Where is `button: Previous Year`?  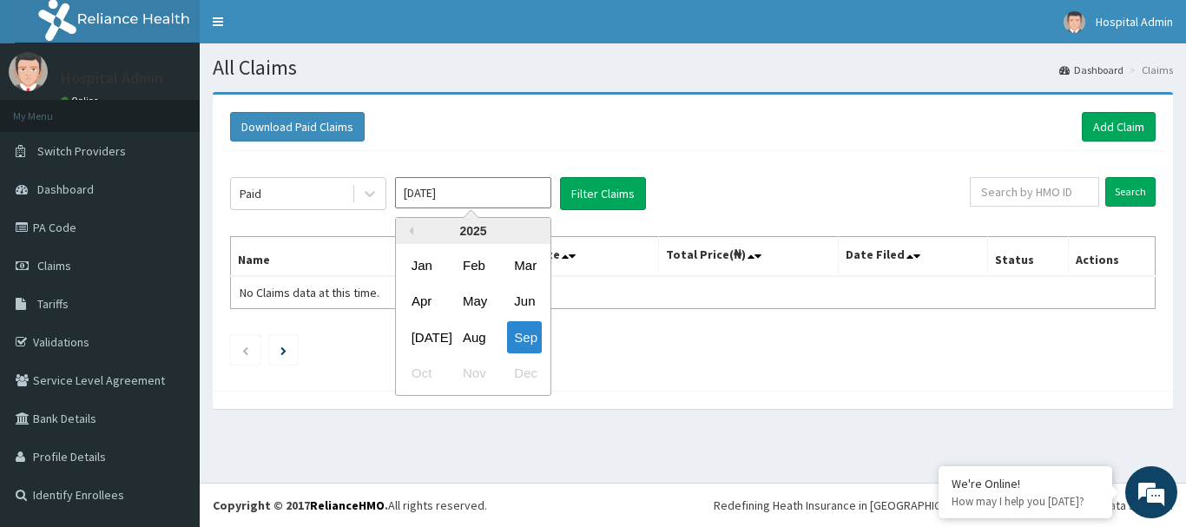 button: Previous Year is located at coordinates (409, 231).